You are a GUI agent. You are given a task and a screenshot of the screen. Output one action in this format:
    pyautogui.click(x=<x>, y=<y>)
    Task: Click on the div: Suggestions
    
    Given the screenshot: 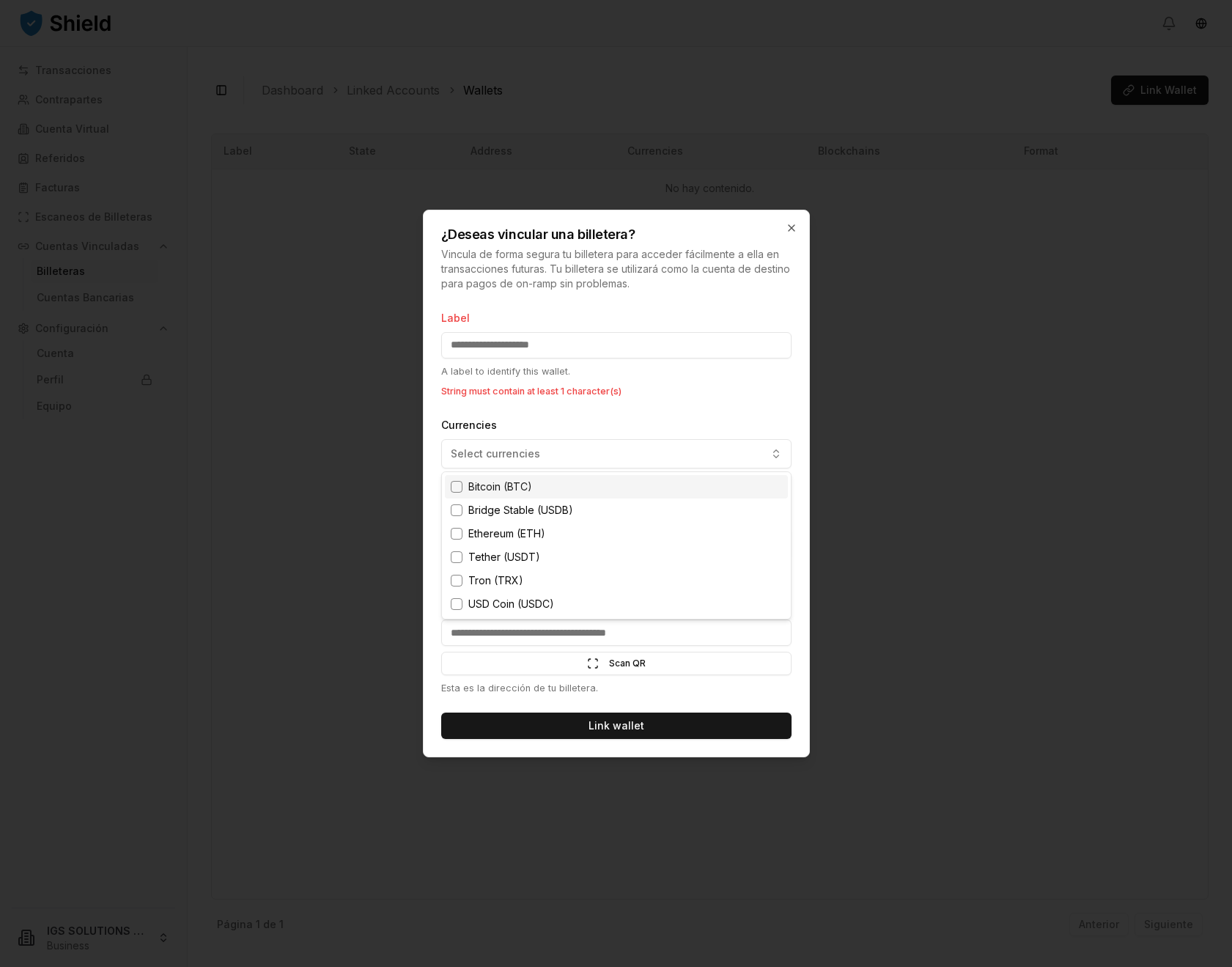 What is the action you would take?
    pyautogui.click(x=616, y=545)
    